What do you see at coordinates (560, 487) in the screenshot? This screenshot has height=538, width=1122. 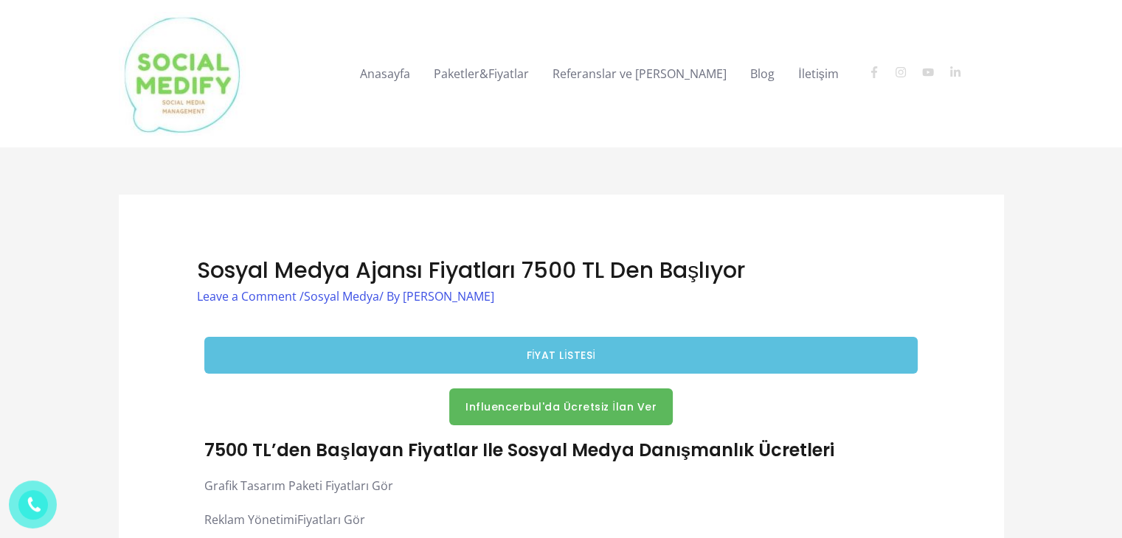 I see `p: Grafik Tasarım Paketi Fiyatları Gör` at bounding box center [560, 487].